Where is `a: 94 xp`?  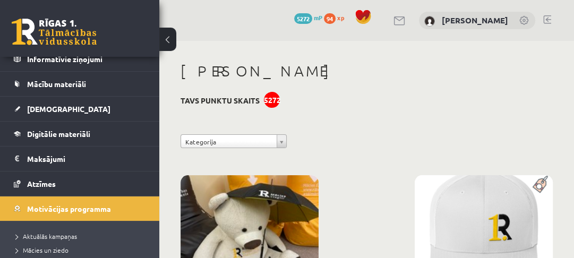 a: 94 xp is located at coordinates (336, 18).